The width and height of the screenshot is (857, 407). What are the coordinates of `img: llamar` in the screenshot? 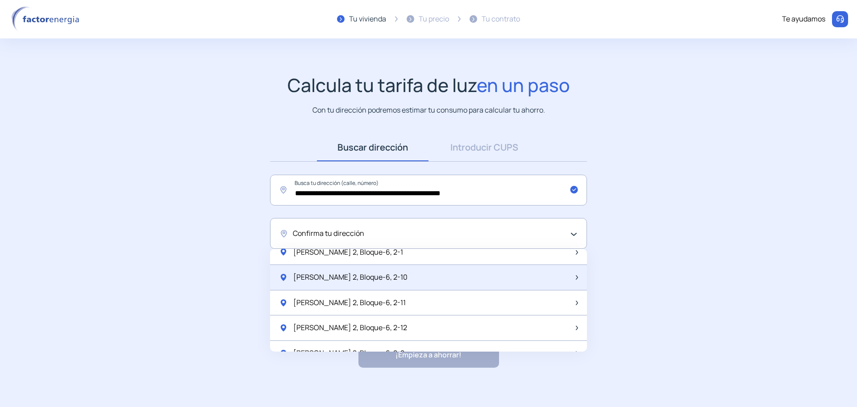 It's located at (840, 19).